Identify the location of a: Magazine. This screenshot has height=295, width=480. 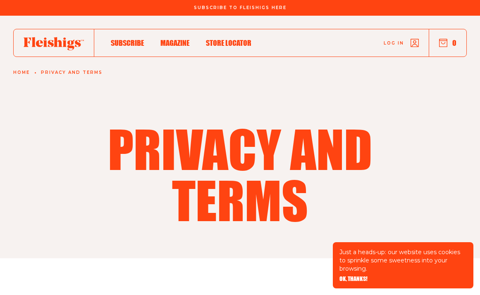
(175, 43).